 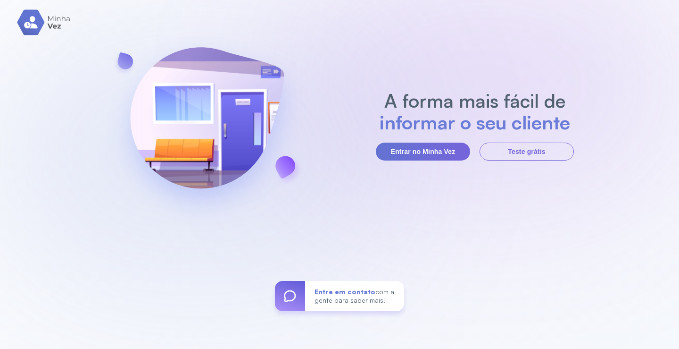 What do you see at coordinates (527, 151) in the screenshot?
I see `button: Teste grátis` at bounding box center [527, 151].